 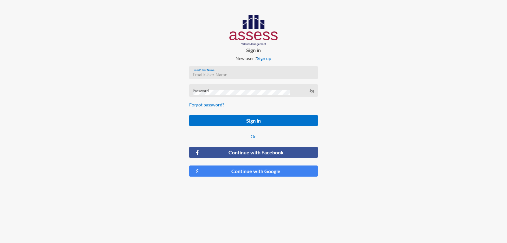 I want to click on button: Continue with Facebook, so click(x=253, y=152).